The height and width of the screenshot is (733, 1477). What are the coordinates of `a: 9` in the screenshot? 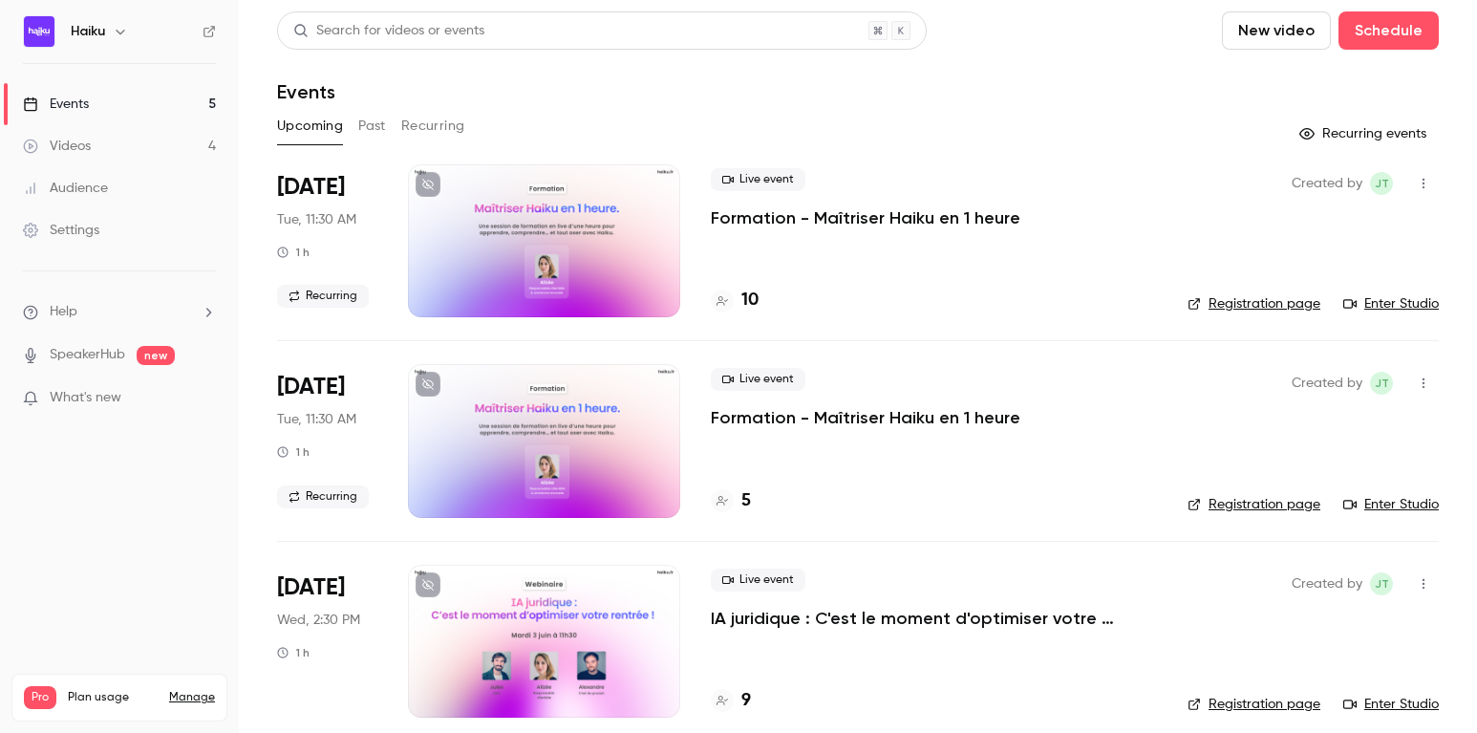 It's located at (731, 700).